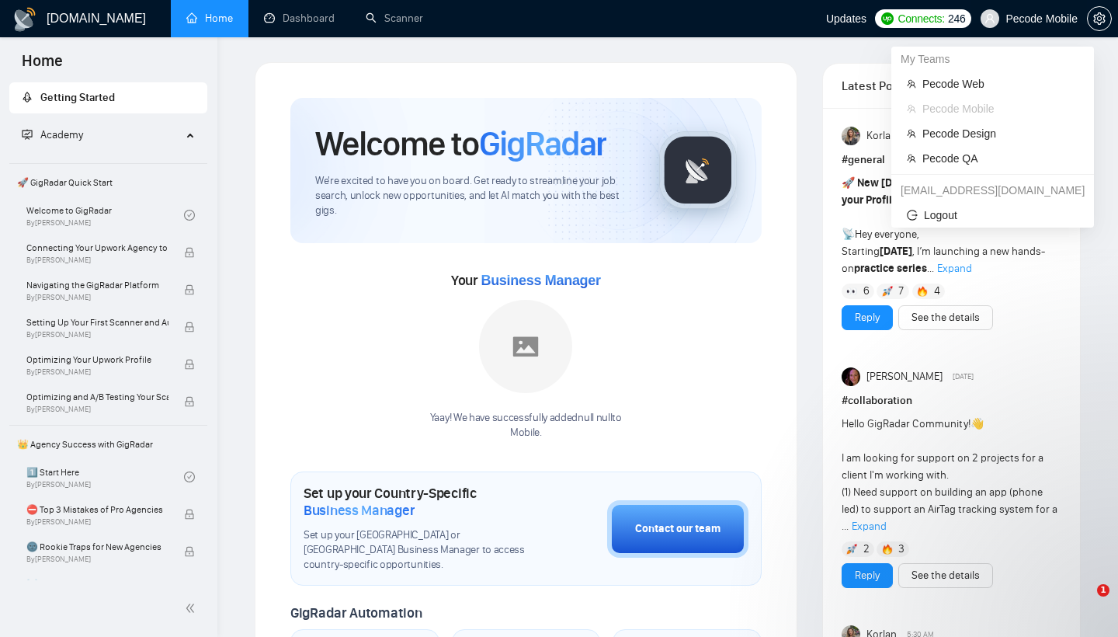 The height and width of the screenshot is (637, 1118). Describe the element at coordinates (877, 85) in the screenshot. I see `span: Latest Posts from the GigRadar Community` at that location.